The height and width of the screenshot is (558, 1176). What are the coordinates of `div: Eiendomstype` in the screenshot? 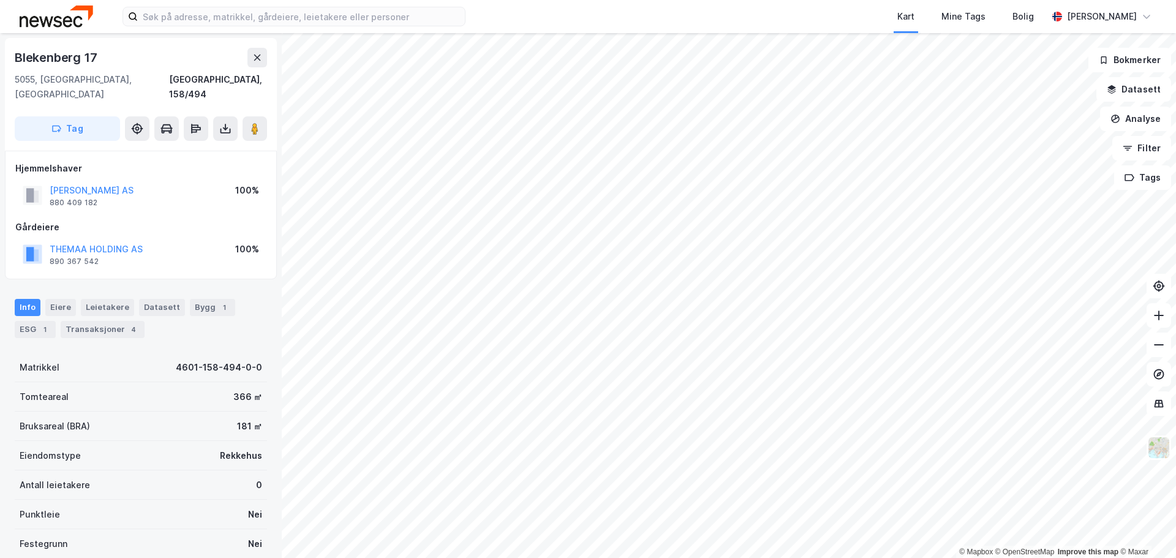 It's located at (50, 456).